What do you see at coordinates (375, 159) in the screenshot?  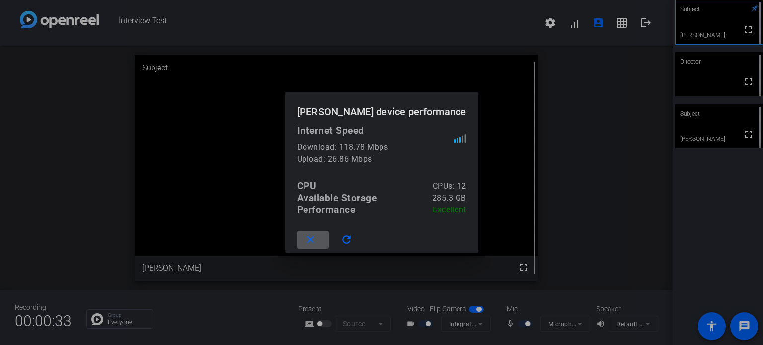 I see `div: Upload: 26.86 Mbps` at bounding box center [375, 159].